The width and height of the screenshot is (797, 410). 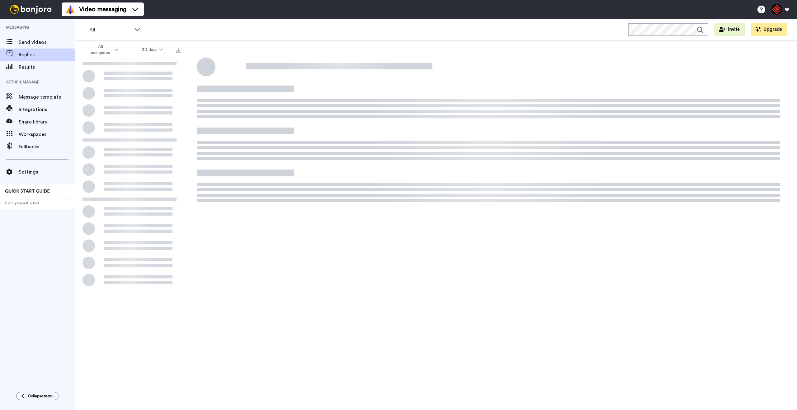 What do you see at coordinates (47, 42) in the screenshot?
I see `span: Send videos` at bounding box center [47, 42].